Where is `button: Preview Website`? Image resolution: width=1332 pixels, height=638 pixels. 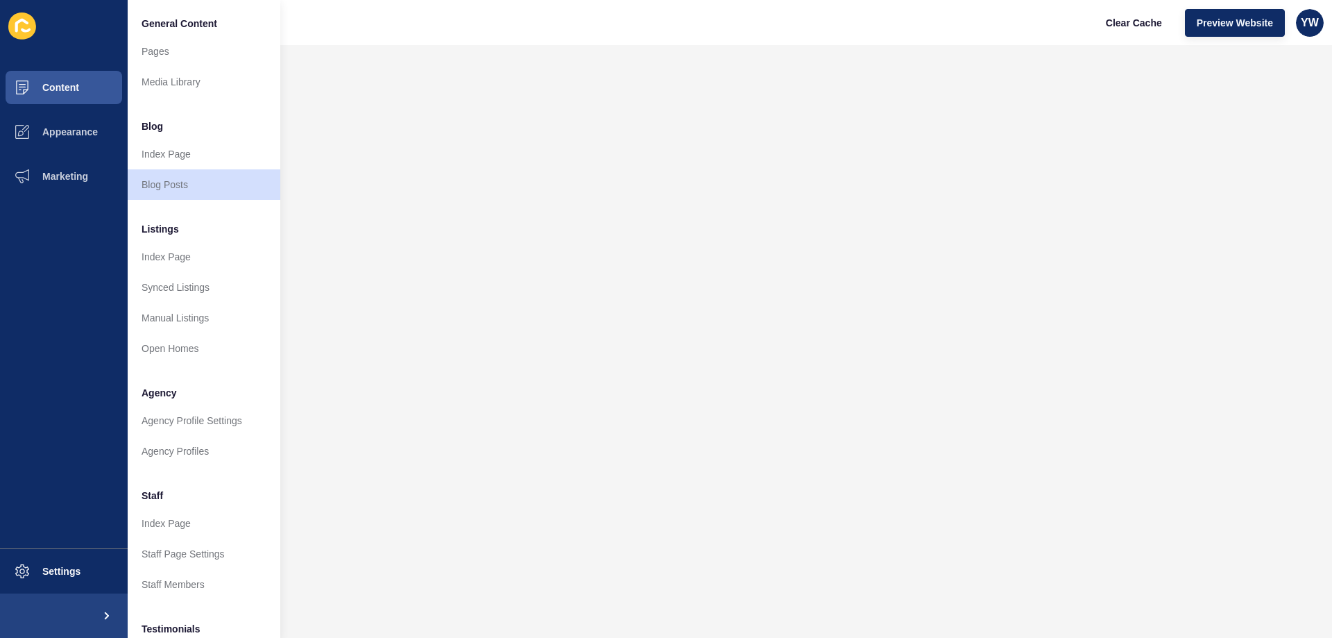
button: Preview Website is located at coordinates (1235, 23).